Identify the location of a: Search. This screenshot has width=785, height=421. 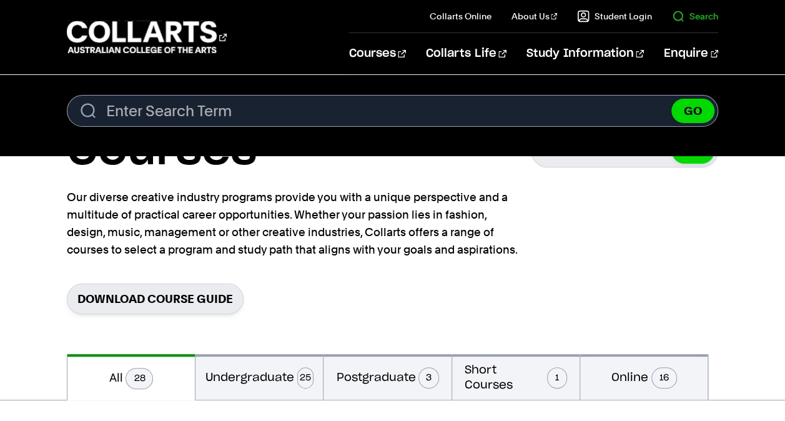
(695, 16).